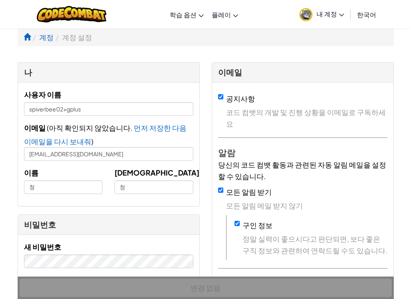 This screenshot has height=299, width=411. What do you see at coordinates (303, 72) in the screenshot?
I see `div: 이메일` at bounding box center [303, 72].